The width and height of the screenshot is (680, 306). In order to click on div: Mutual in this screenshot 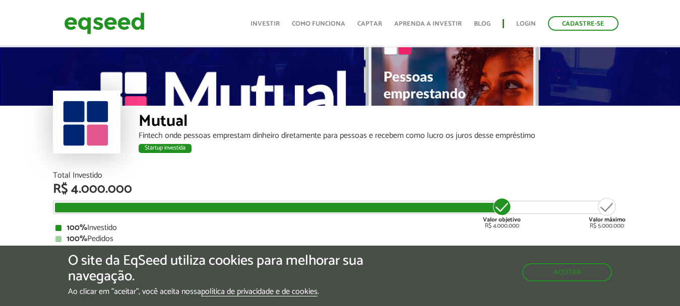, I will do `click(383, 122)`.